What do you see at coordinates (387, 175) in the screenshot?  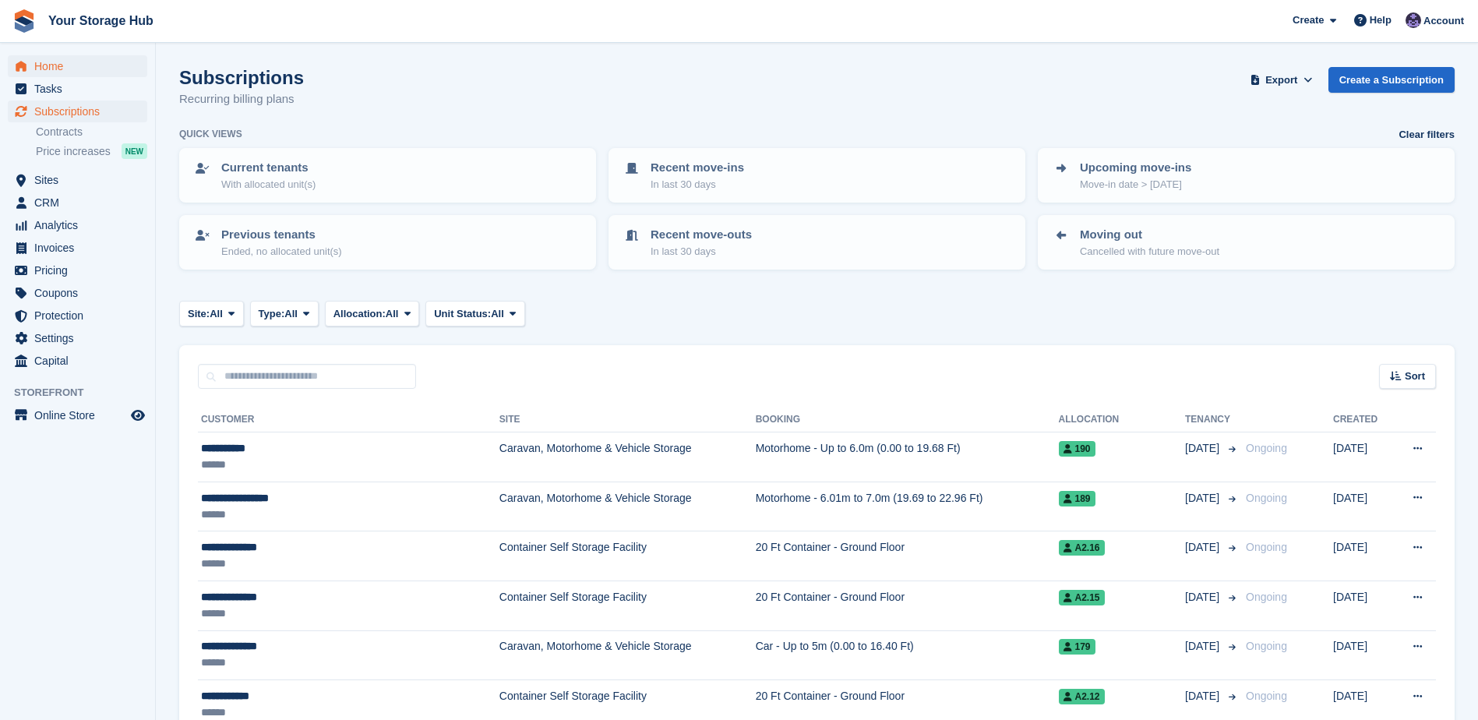 I see `a: Current tenants With allocated unit(s)` at bounding box center [387, 175].